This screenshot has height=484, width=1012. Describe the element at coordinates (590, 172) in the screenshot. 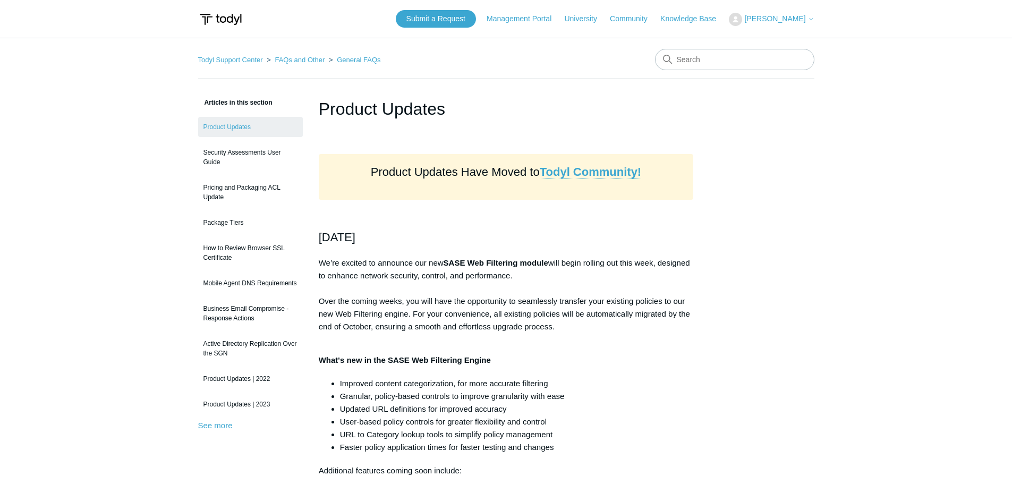

I see `strong: Todyl Community!` at that location.